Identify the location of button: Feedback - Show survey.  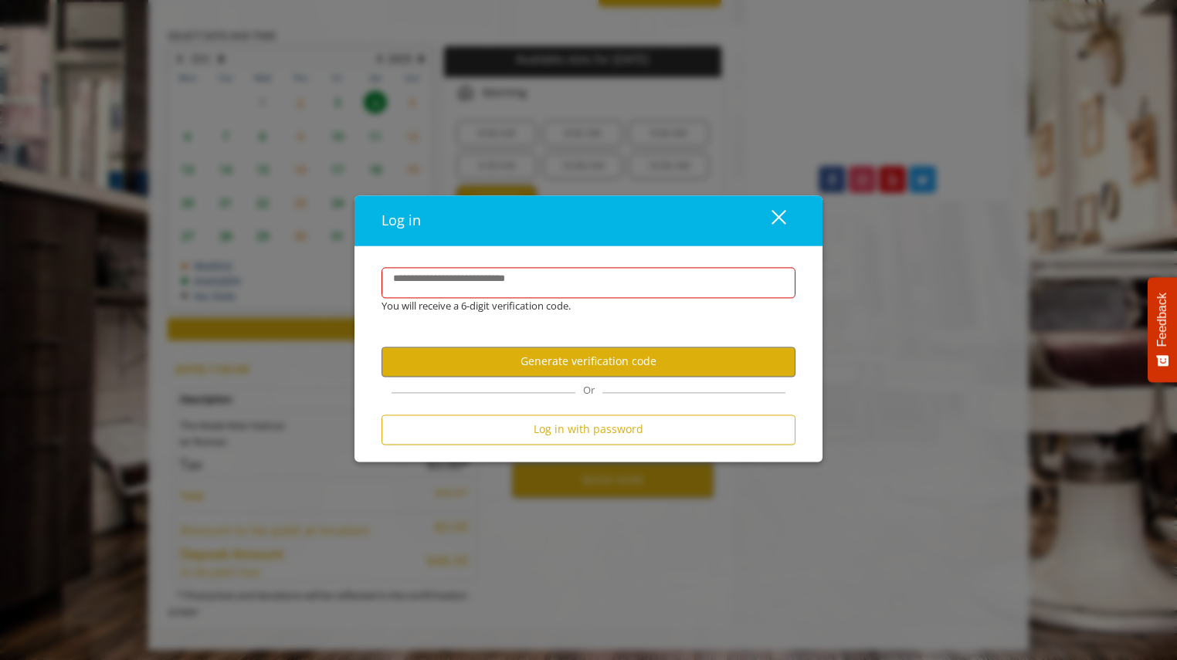
(1162, 330).